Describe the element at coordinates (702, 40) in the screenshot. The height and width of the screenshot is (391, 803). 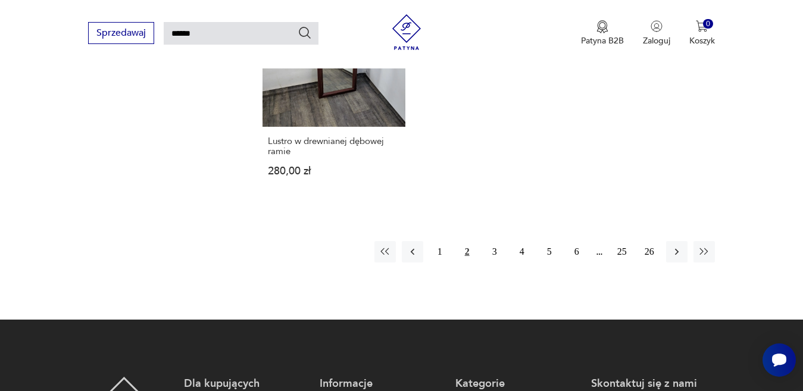
I see `p: Koszyk` at that location.